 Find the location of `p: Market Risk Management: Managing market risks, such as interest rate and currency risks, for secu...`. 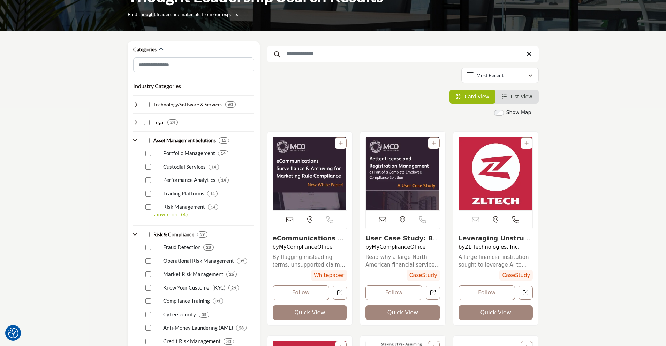

p: Market Risk Management: Managing market risks, such as interest rate and currency risks, for secu... is located at coordinates (193, 274).